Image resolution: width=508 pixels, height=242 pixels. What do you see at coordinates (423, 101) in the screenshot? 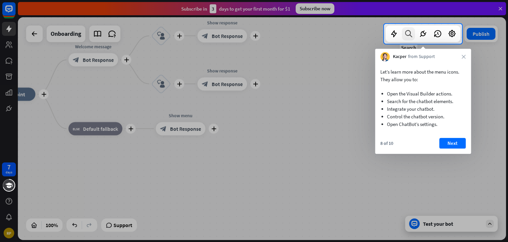
I see `li: Search for the chatbot elements.` at bounding box center [423, 101].